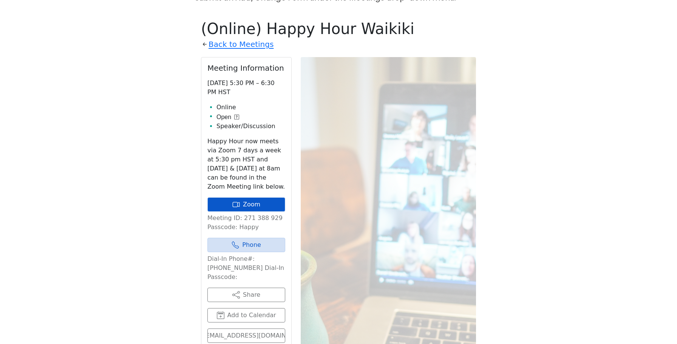 The height and width of the screenshot is (344, 677). I want to click on a: Zoom, so click(246, 204).